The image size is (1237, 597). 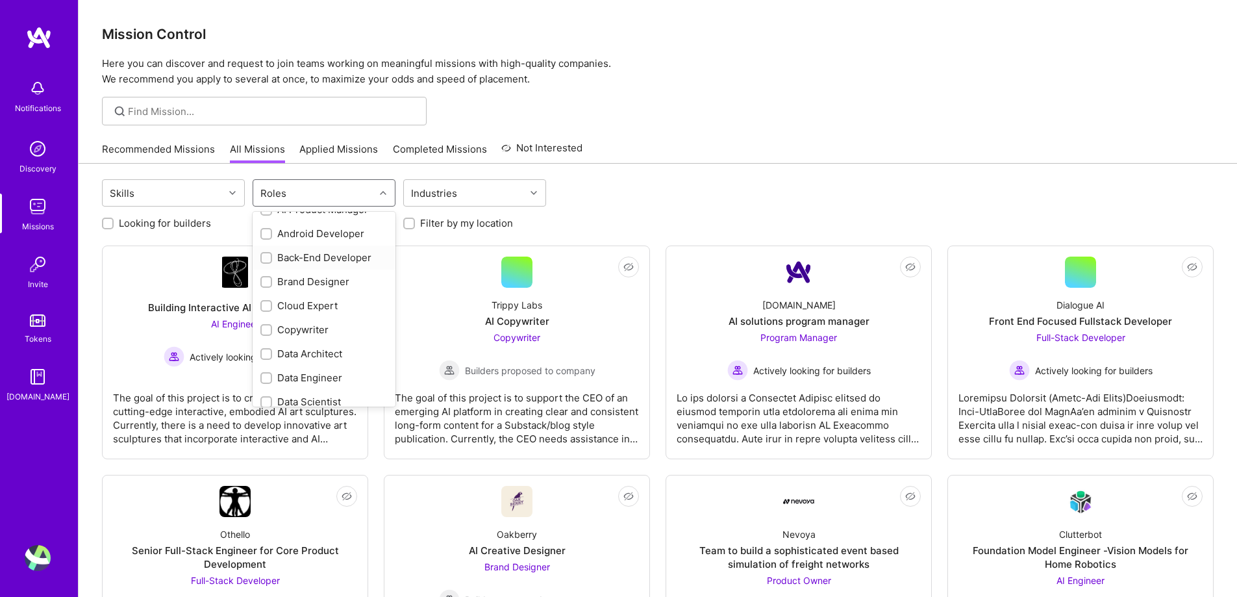 What do you see at coordinates (798, 321) in the screenshot?
I see `div: AI solutions program manager` at bounding box center [798, 321].